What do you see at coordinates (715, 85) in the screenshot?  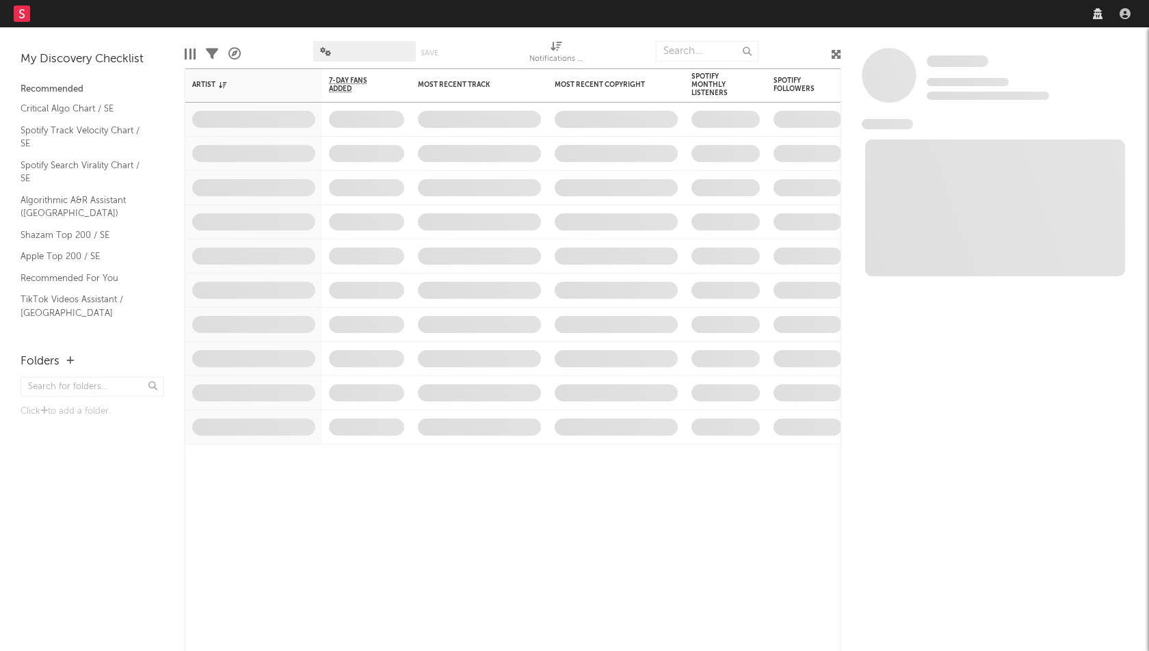 I see `div: Spotify Monthly Listeners` at bounding box center [715, 85].